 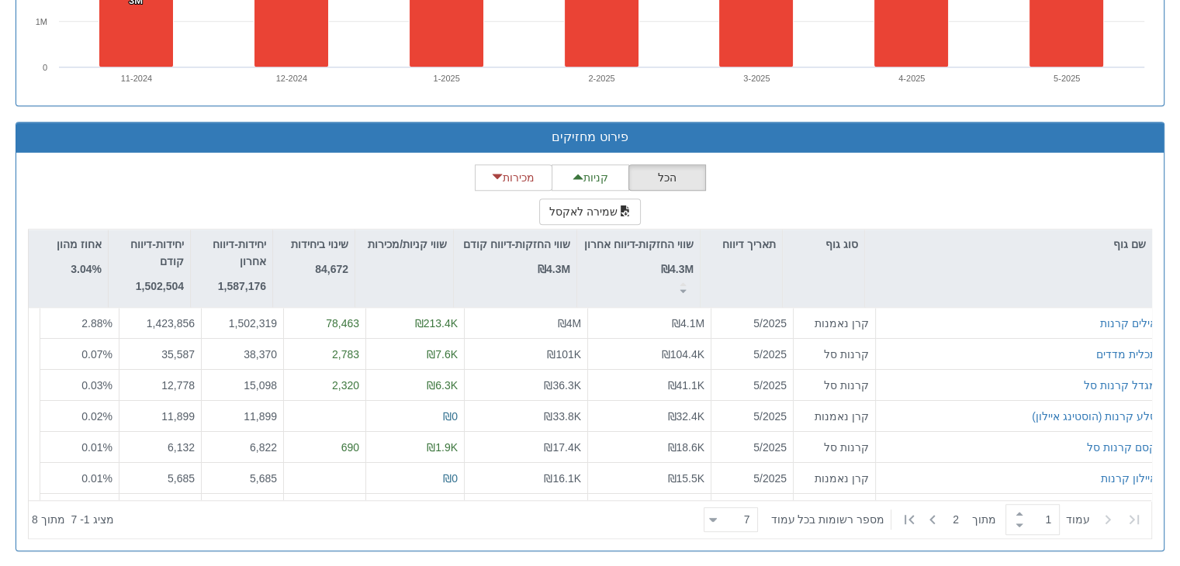 What do you see at coordinates (1126, 354) in the screenshot?
I see `button: תכלית מדדים` at bounding box center [1126, 354].